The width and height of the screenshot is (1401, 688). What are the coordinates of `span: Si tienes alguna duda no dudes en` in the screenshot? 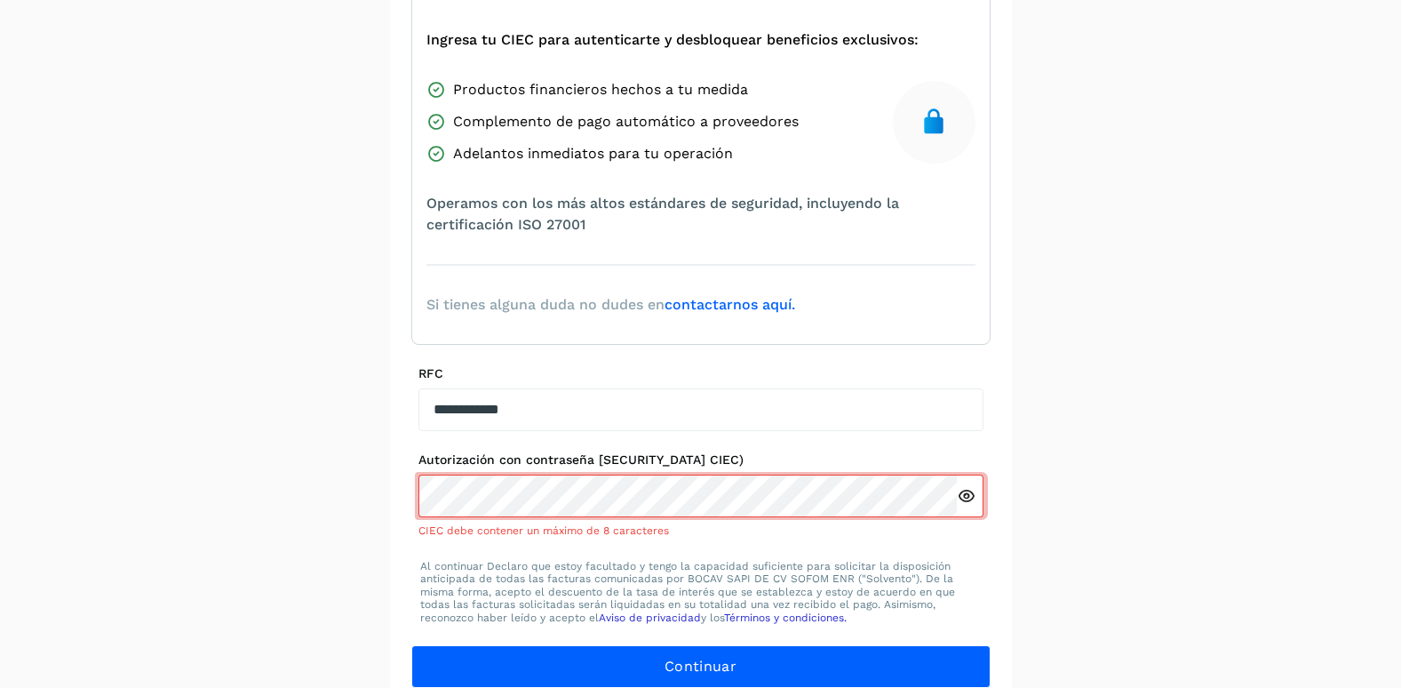 It's located at (610, 305).